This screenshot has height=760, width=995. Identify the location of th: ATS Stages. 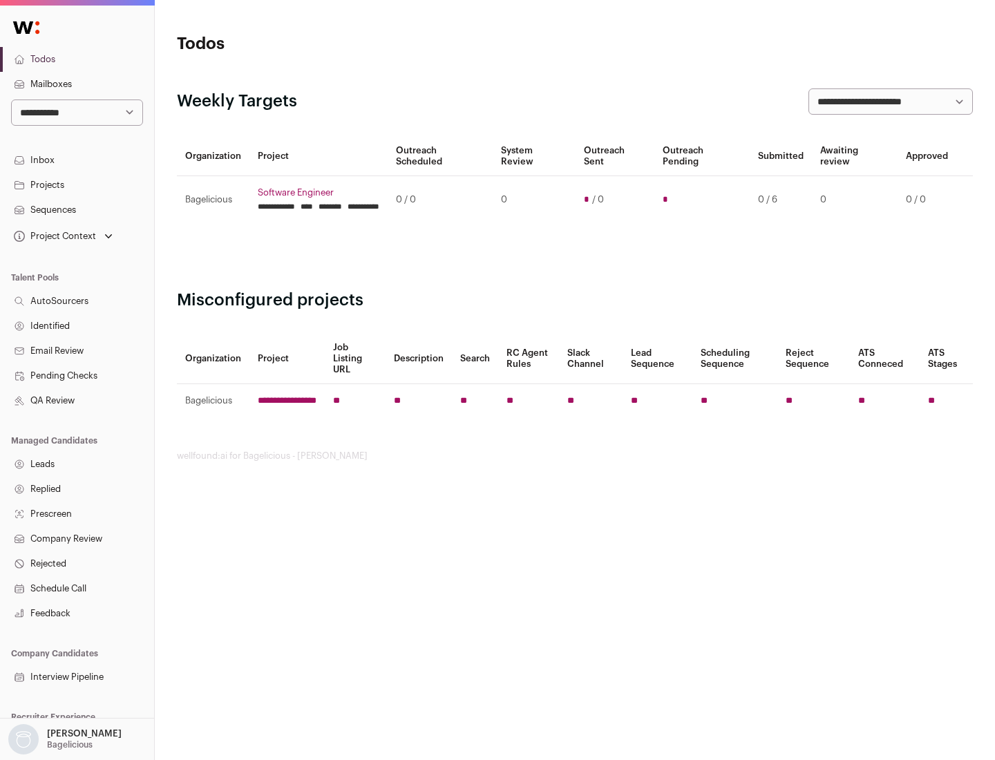
(946, 359).